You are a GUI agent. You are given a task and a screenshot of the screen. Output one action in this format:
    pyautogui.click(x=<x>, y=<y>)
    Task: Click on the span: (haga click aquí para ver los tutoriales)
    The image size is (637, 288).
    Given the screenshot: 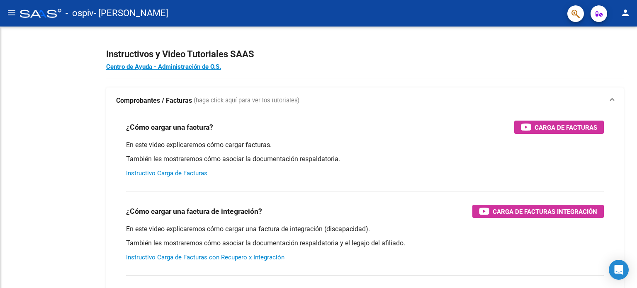 What is the action you would take?
    pyautogui.click(x=246, y=101)
    